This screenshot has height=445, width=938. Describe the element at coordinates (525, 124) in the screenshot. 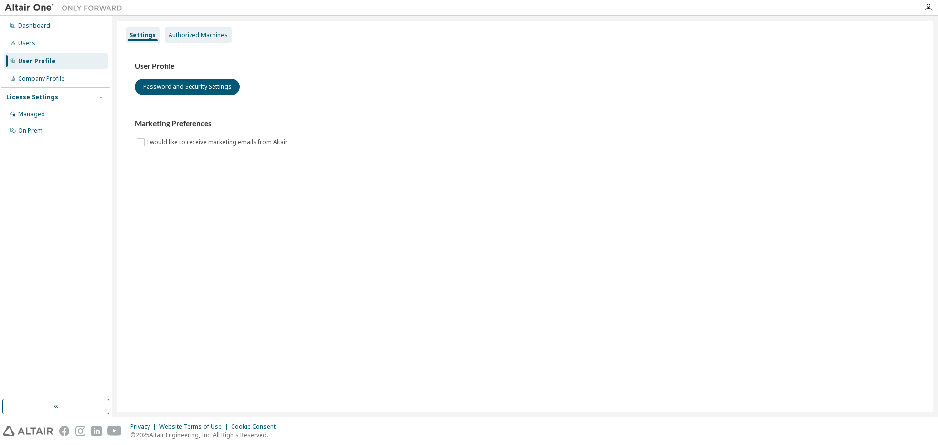

I see `h3: Marketing Preferences` at that location.